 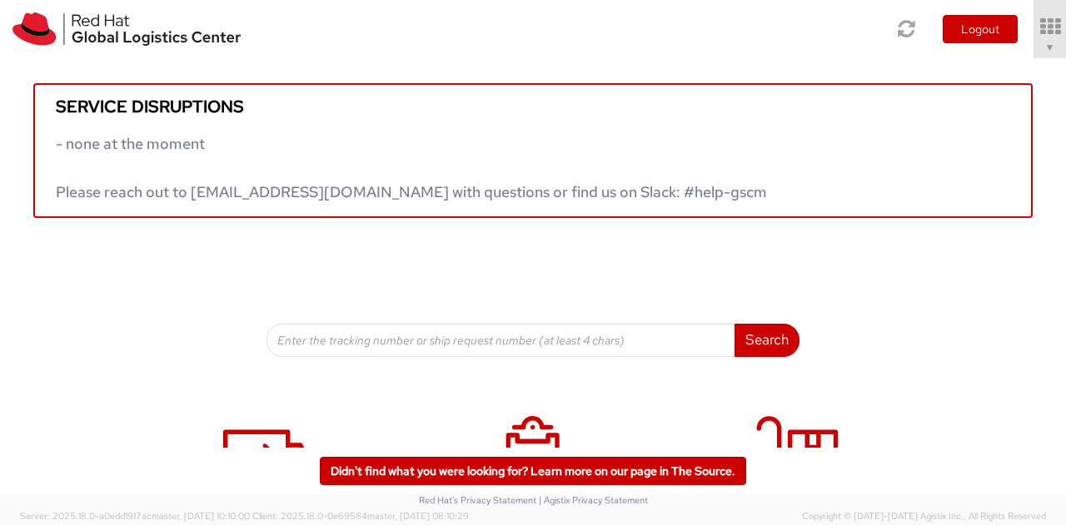 I want to click on button: Logout, so click(x=980, y=29).